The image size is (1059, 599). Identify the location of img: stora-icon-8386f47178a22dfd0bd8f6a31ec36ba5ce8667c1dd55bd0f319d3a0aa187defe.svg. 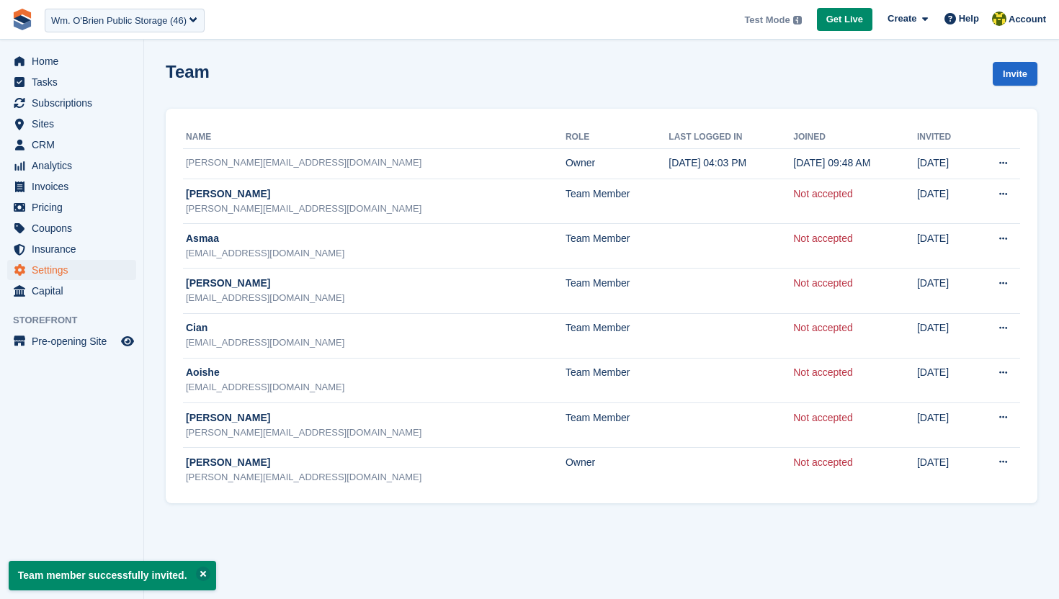
(22, 19).